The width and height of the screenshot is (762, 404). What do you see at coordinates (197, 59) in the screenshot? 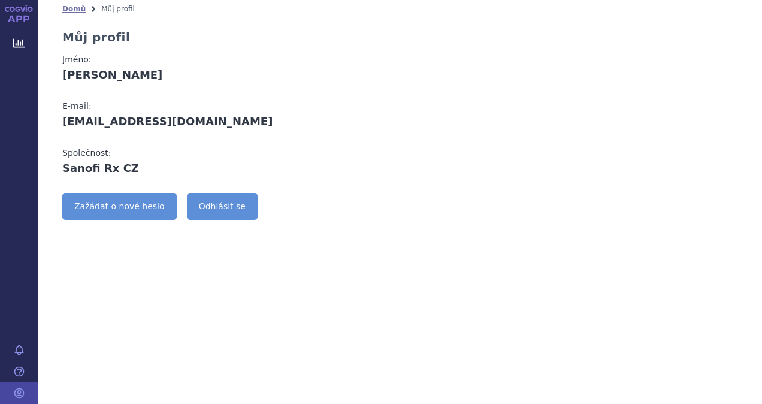
I see `div: Jméno:` at bounding box center [197, 59].